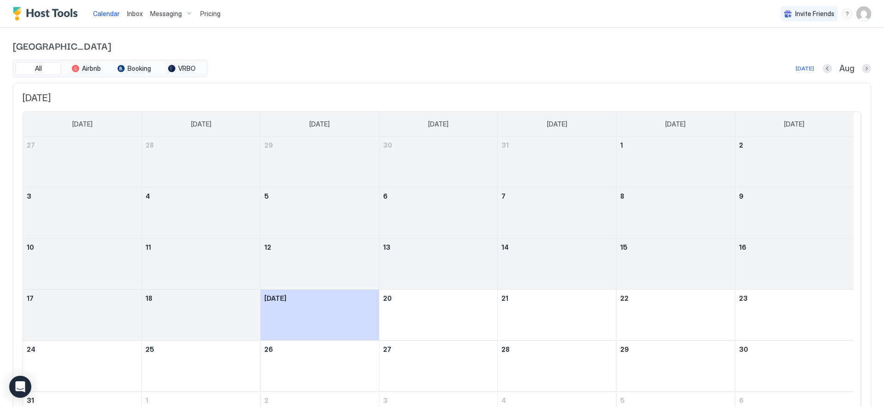  Describe the element at coordinates (320, 315) in the screenshot. I see `td: August 19, 2025` at that location.